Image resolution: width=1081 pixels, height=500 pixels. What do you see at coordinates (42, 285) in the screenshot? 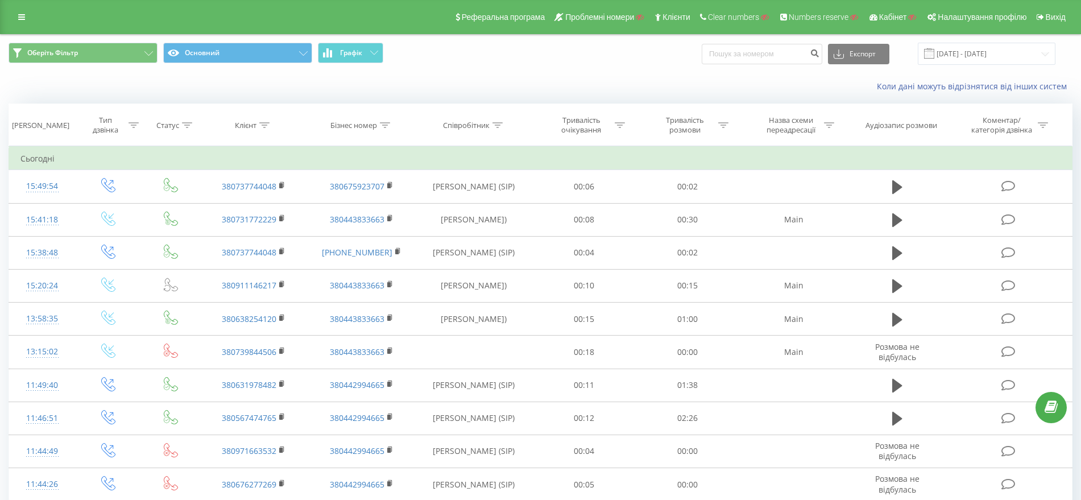
I see `div: 15:20:24` at bounding box center [42, 285].